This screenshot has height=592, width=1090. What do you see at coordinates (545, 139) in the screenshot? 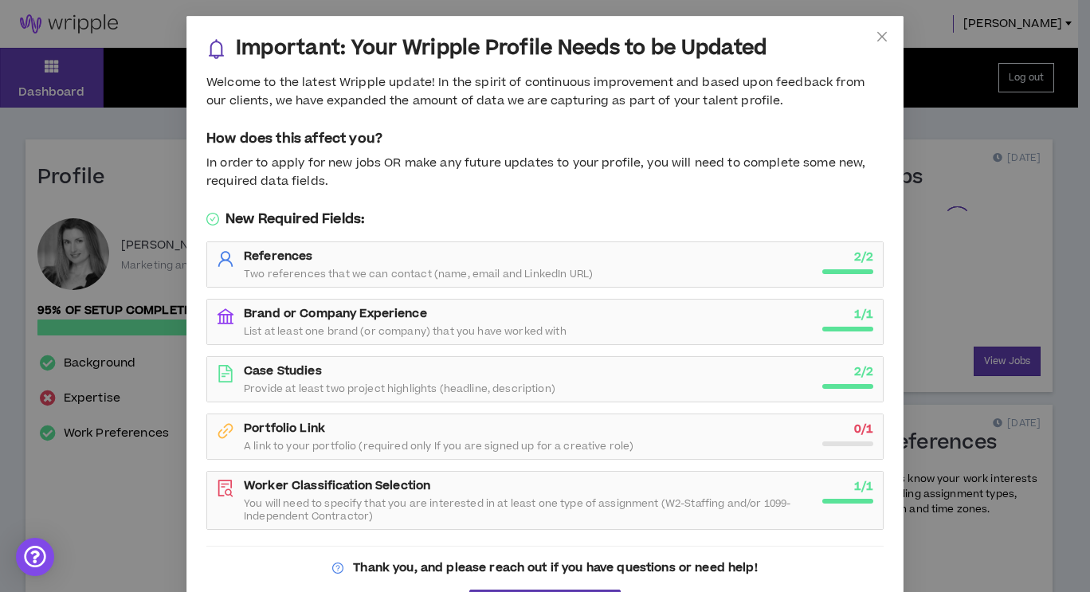
I see `h5: How does this affect you?` at bounding box center [545, 139].